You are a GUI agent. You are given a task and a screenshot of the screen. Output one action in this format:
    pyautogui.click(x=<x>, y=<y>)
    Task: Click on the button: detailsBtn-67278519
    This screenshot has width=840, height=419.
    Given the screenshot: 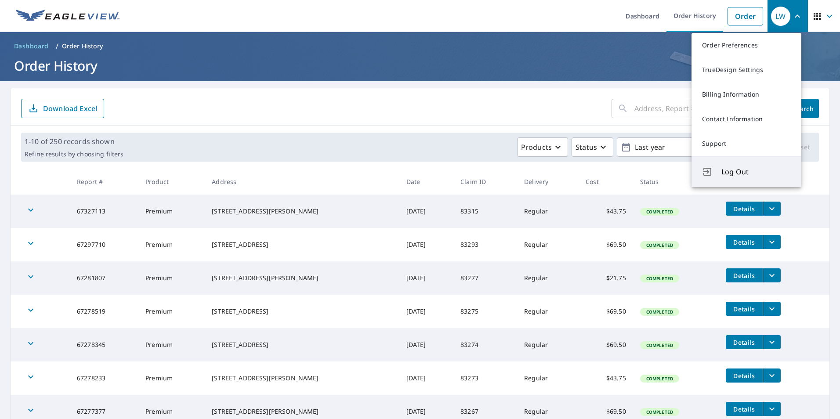 What is the action you would take?
    pyautogui.click(x=744, y=309)
    